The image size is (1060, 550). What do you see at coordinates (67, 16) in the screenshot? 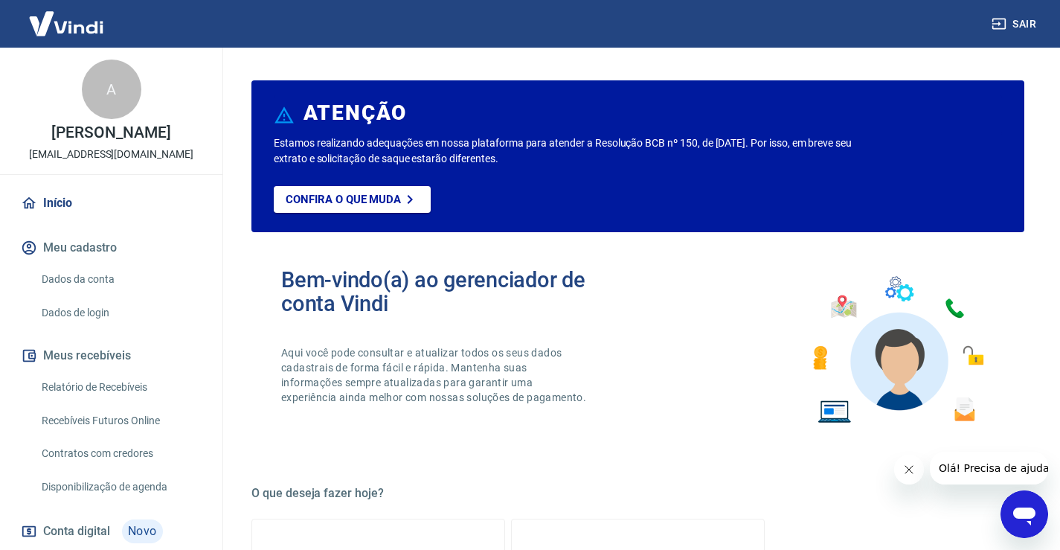
I see `span: Olá! Precisa de ajuda?` at bounding box center [67, 16].